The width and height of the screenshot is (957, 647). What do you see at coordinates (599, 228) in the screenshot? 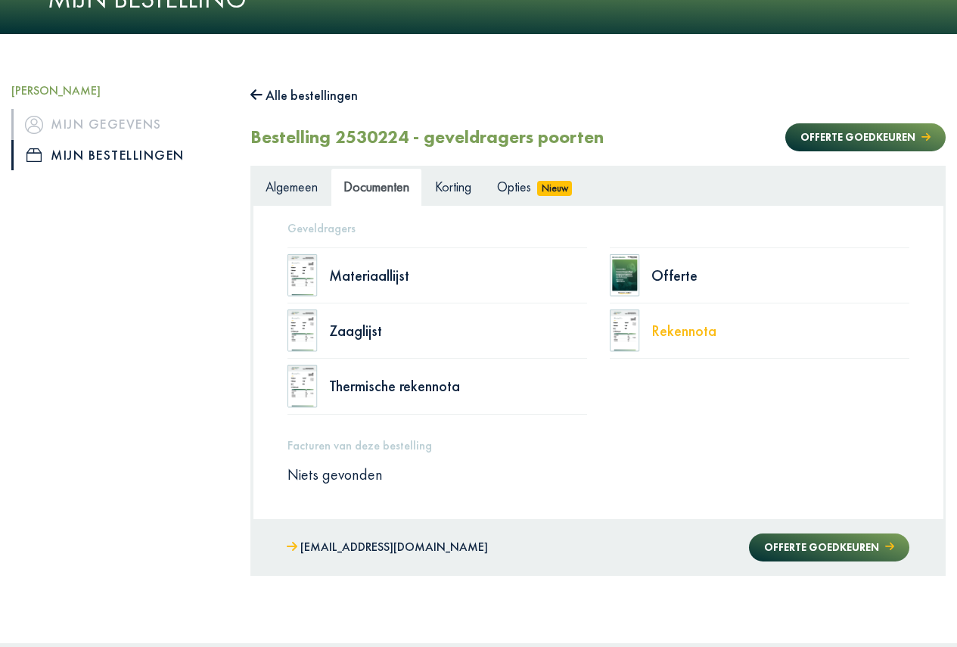
I see `h5: Geveldragers` at bounding box center [599, 228].